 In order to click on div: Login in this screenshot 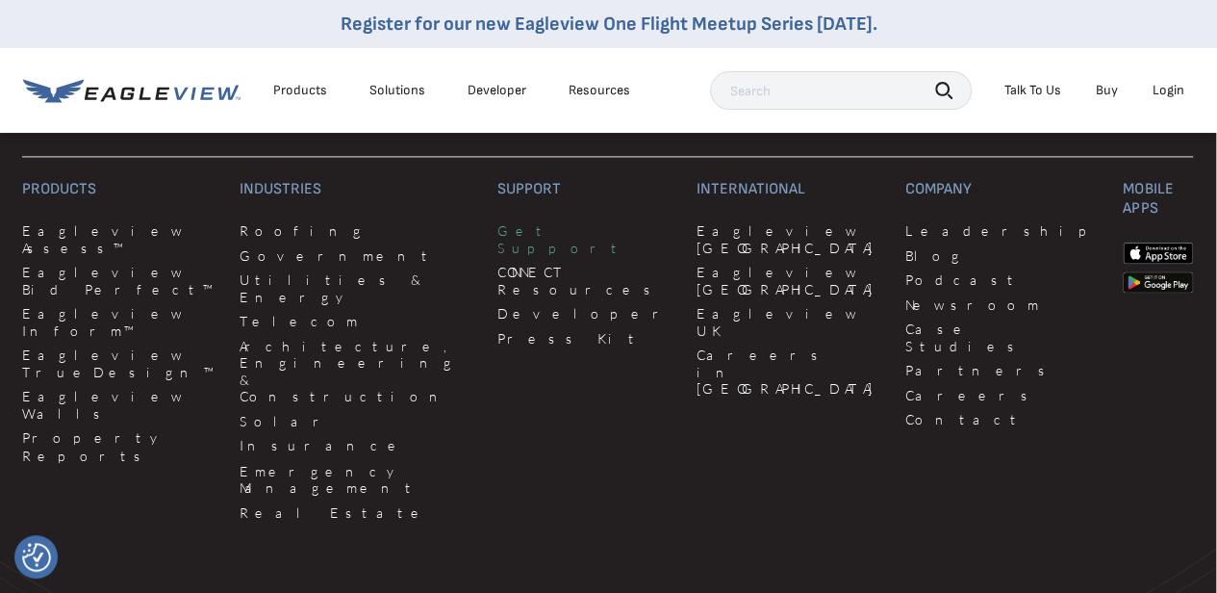, I will do `click(1168, 90)`.